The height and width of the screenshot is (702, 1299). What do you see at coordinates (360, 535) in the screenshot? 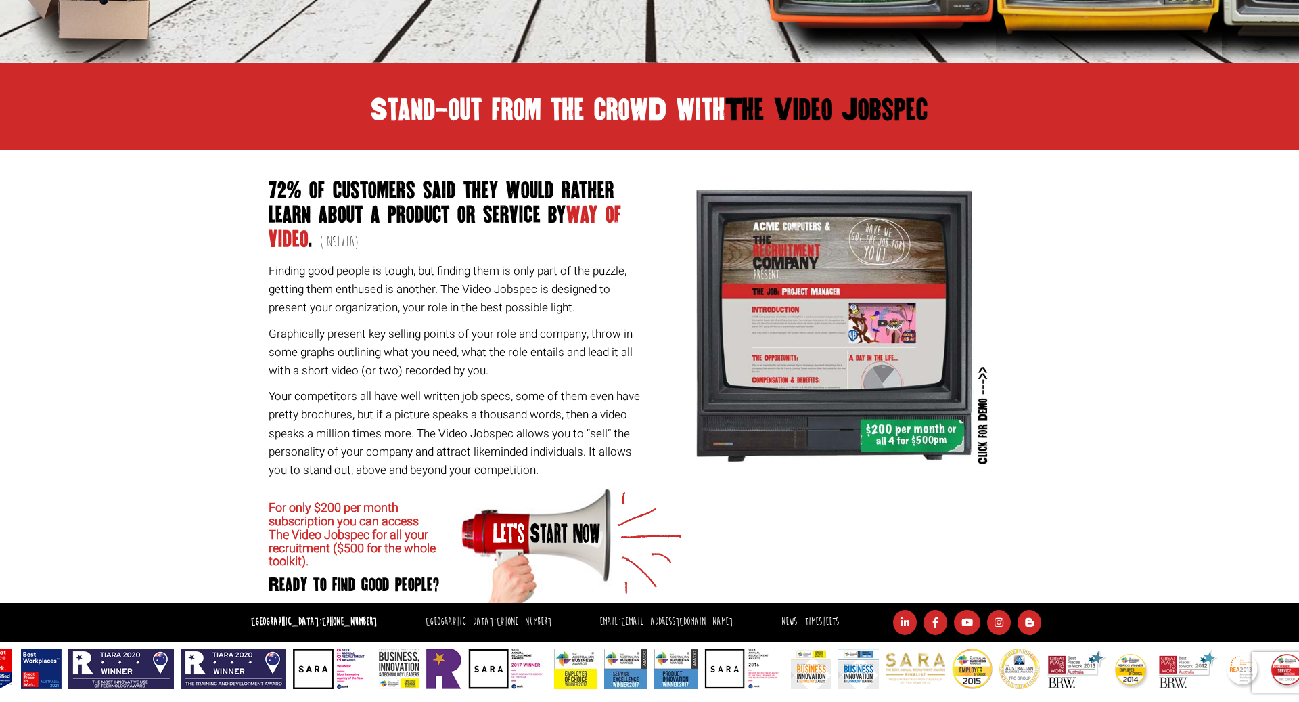
I see `h2: For only $200 per month subscription you can access The Video Jobspec for all your recruitment ($...` at bounding box center [360, 535].